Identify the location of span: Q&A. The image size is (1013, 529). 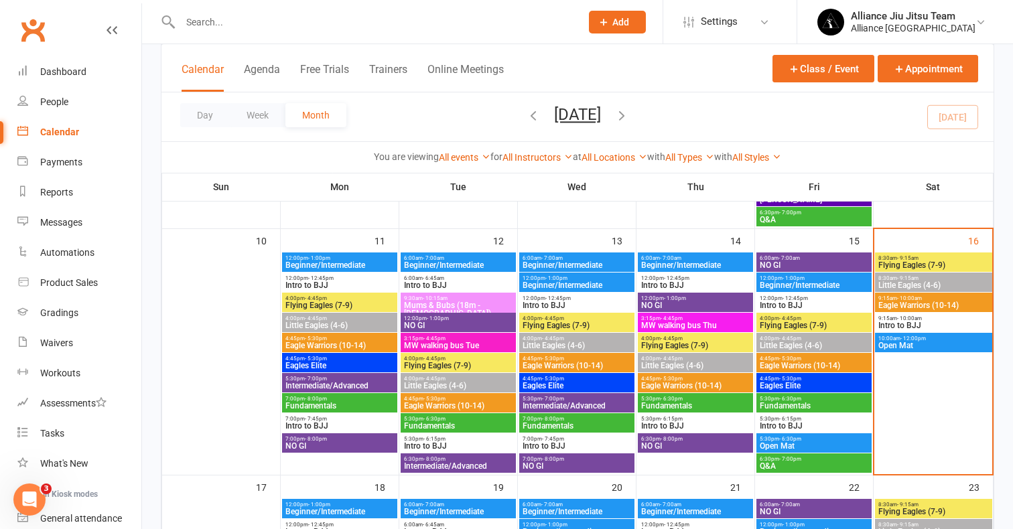
(814, 220).